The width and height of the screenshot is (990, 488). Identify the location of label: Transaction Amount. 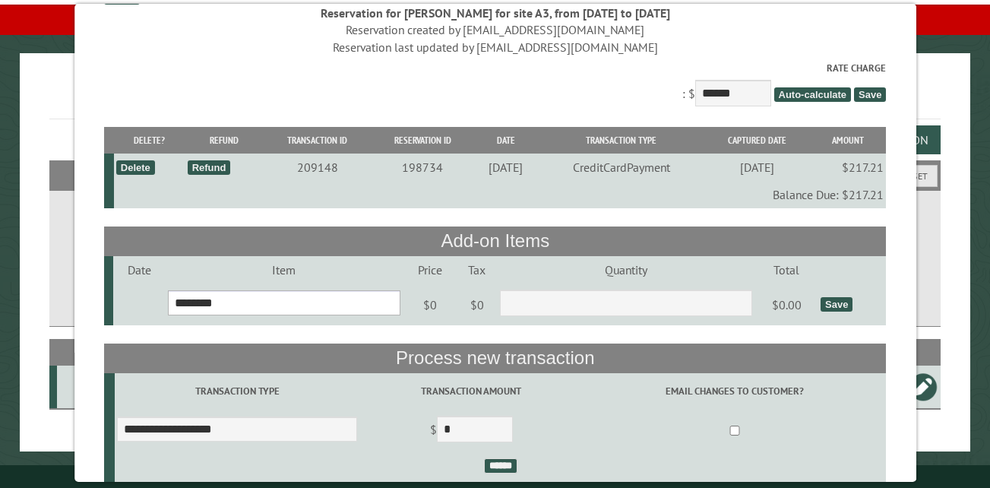
(471, 390).